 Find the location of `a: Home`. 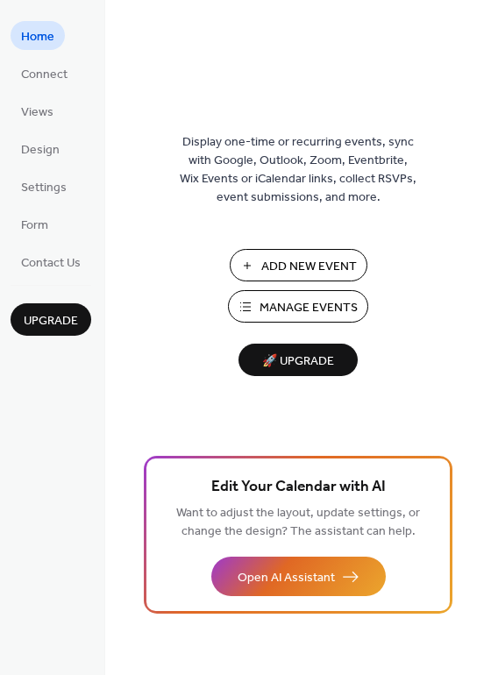

a: Home is located at coordinates (38, 35).